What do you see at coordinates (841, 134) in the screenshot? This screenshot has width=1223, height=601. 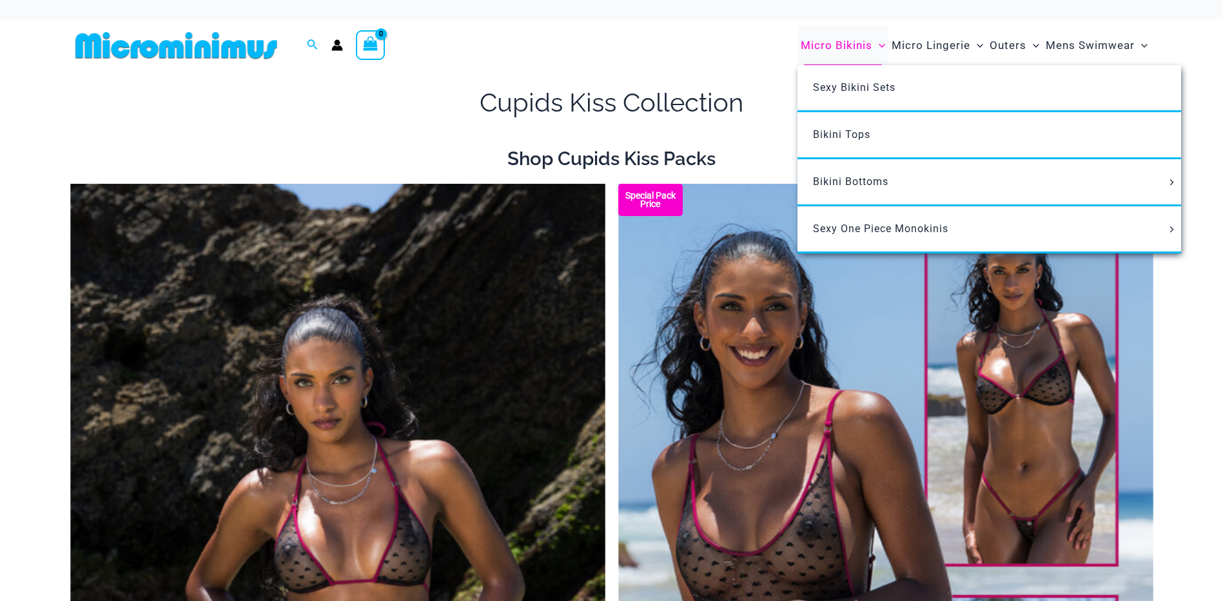 I see `span: Bikini Tops` at bounding box center [841, 134].